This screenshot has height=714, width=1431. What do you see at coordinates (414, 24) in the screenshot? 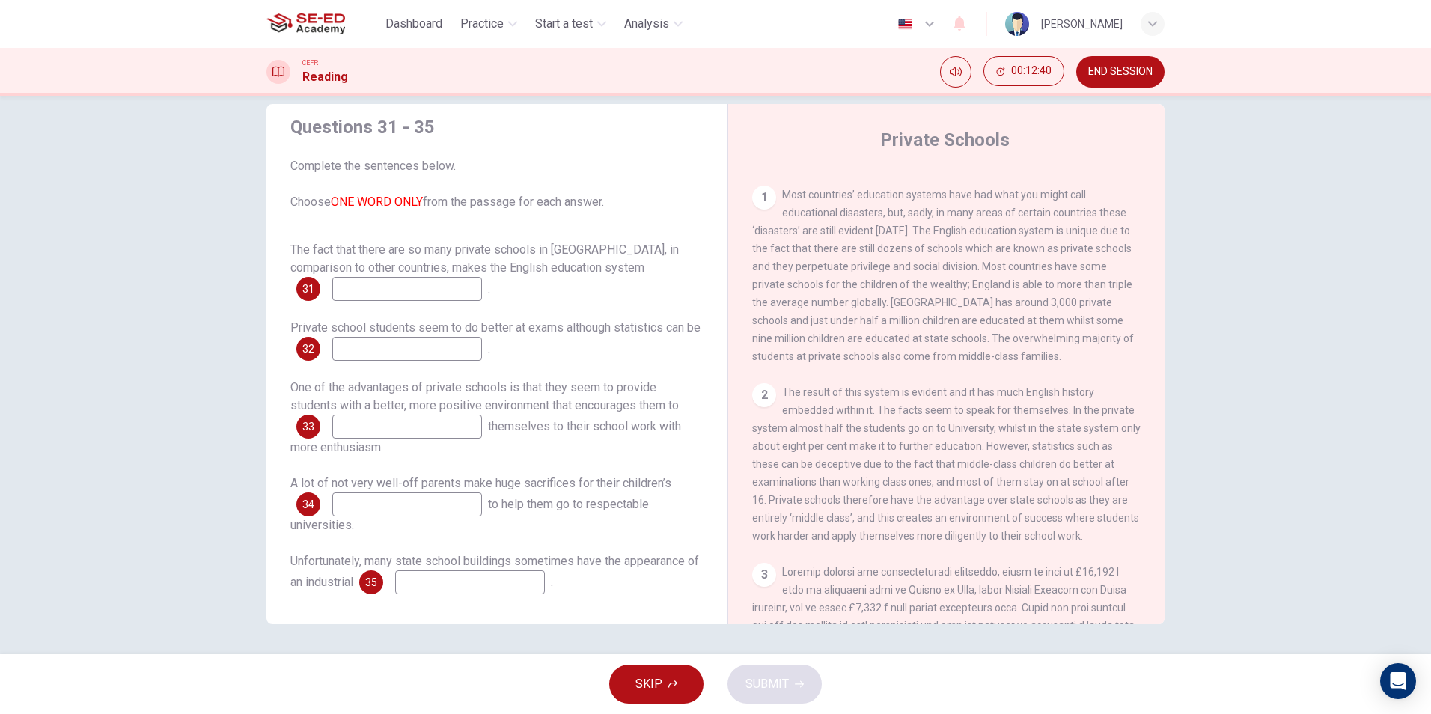
I see `button: Dashboard` at bounding box center [414, 24].